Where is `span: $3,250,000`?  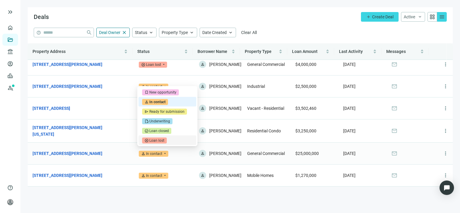
span: $3,250,000 is located at coordinates (306, 131).